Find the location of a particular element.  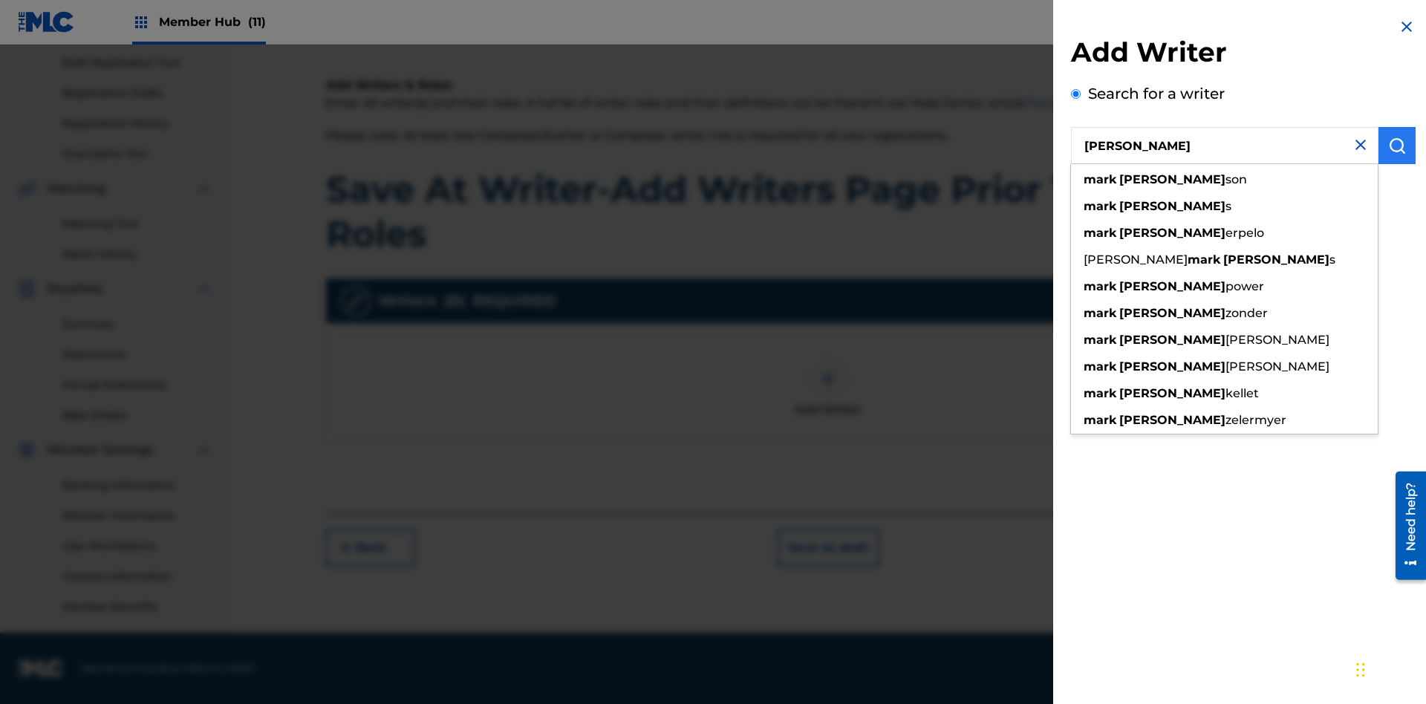

span: zelermyer is located at coordinates (1256, 420).